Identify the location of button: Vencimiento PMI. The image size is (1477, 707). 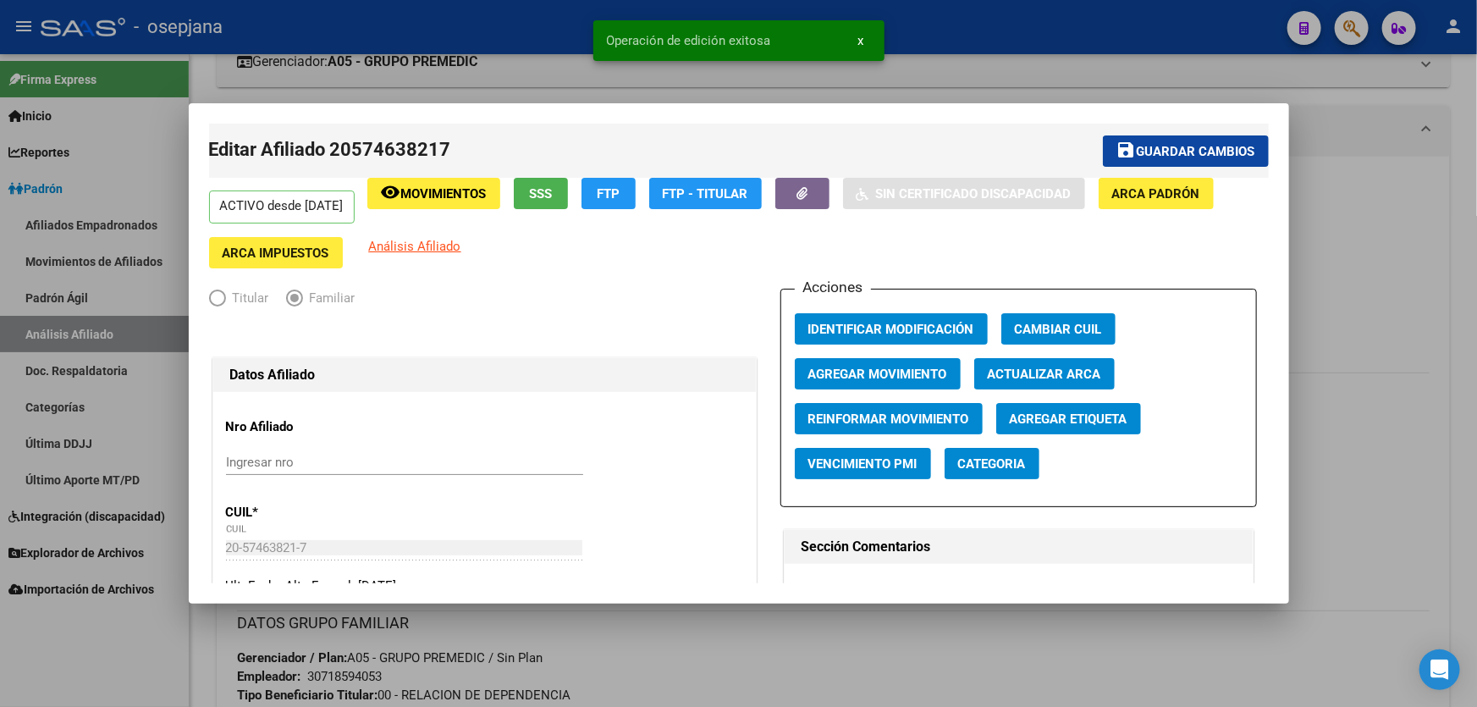
(863, 463).